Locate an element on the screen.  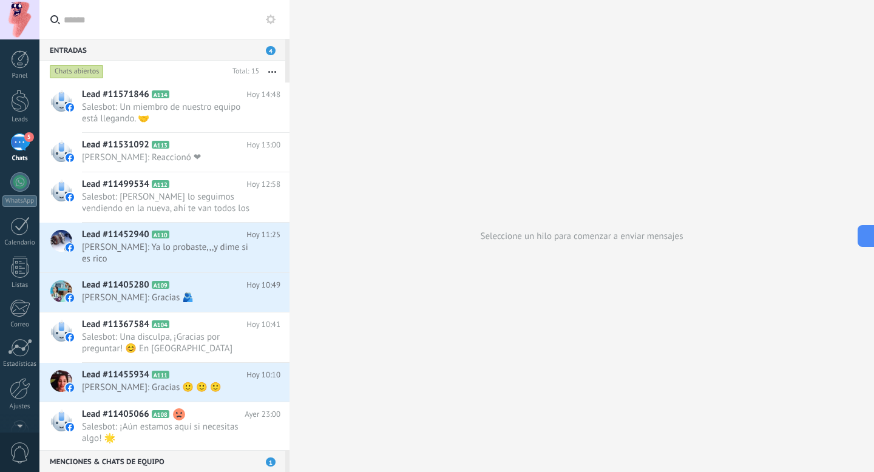
span: A109 is located at coordinates (160, 285).